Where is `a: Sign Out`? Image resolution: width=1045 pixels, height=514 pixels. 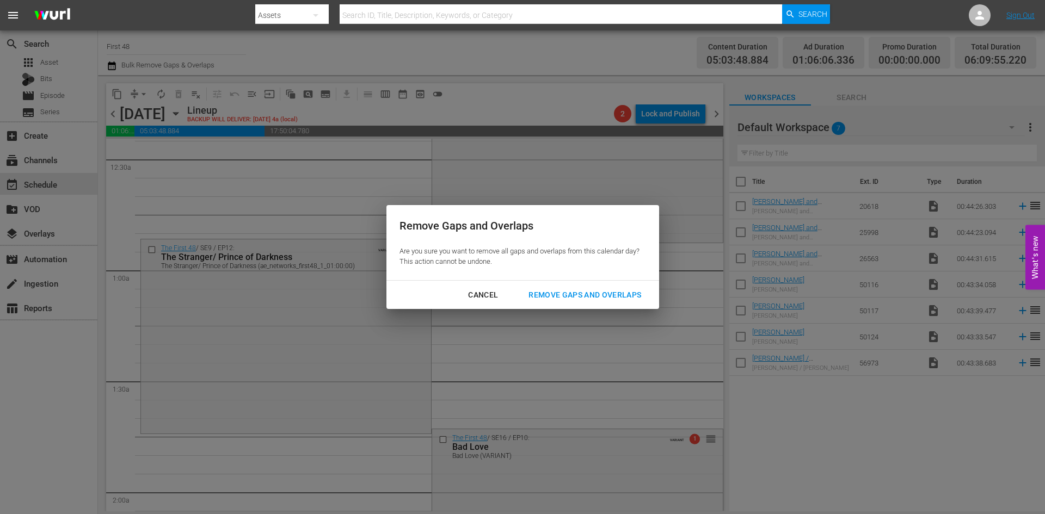
a: Sign Out is located at coordinates (1021, 15).